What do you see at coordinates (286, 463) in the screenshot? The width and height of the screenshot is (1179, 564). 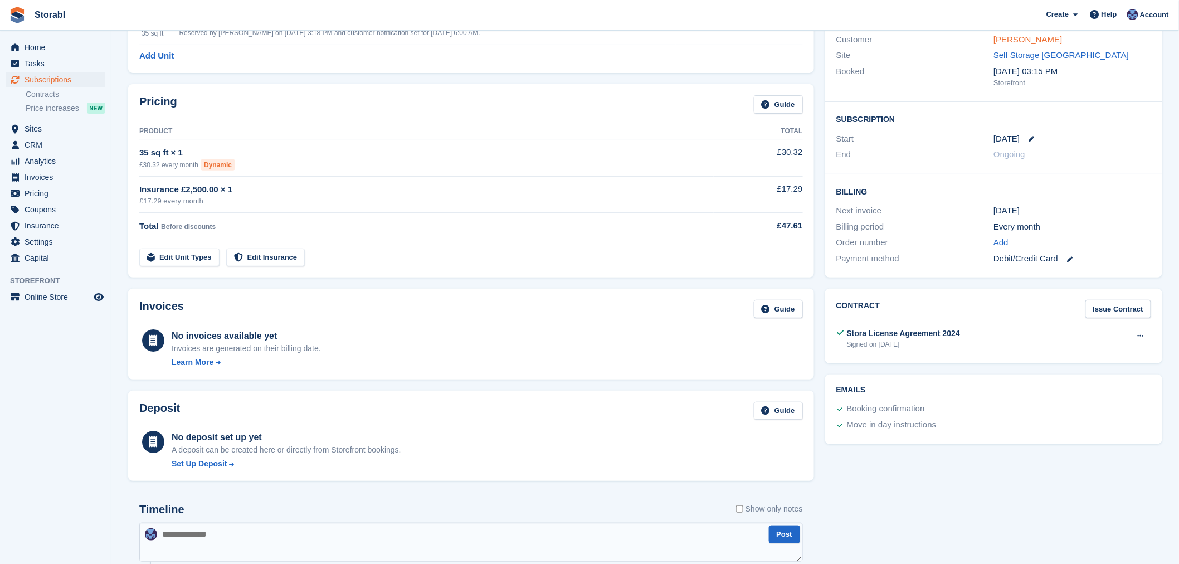 I see `a: Set Up Deposit` at bounding box center [286, 463].